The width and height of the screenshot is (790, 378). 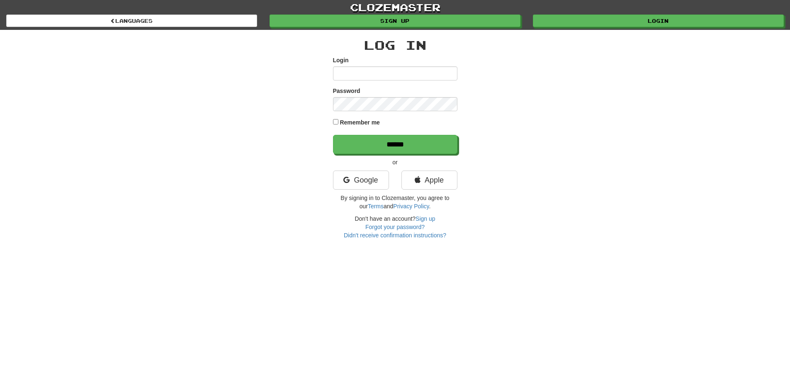 I want to click on a: Google, so click(x=361, y=180).